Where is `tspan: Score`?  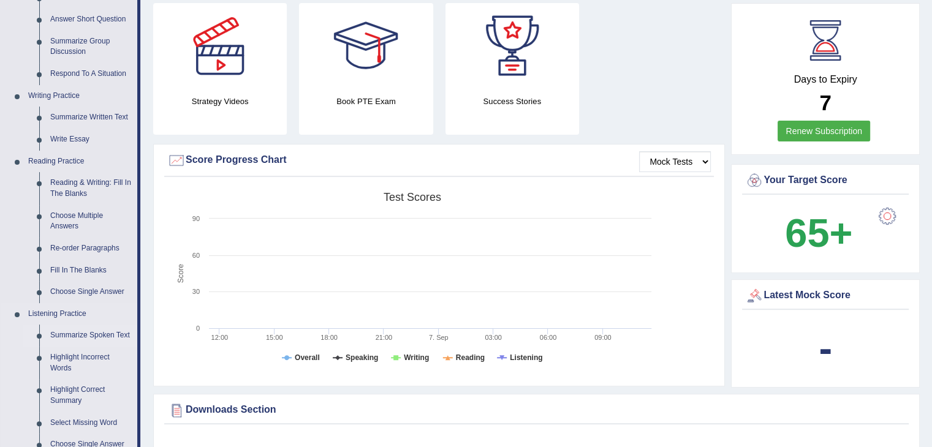
tspan: Score is located at coordinates (181, 274).